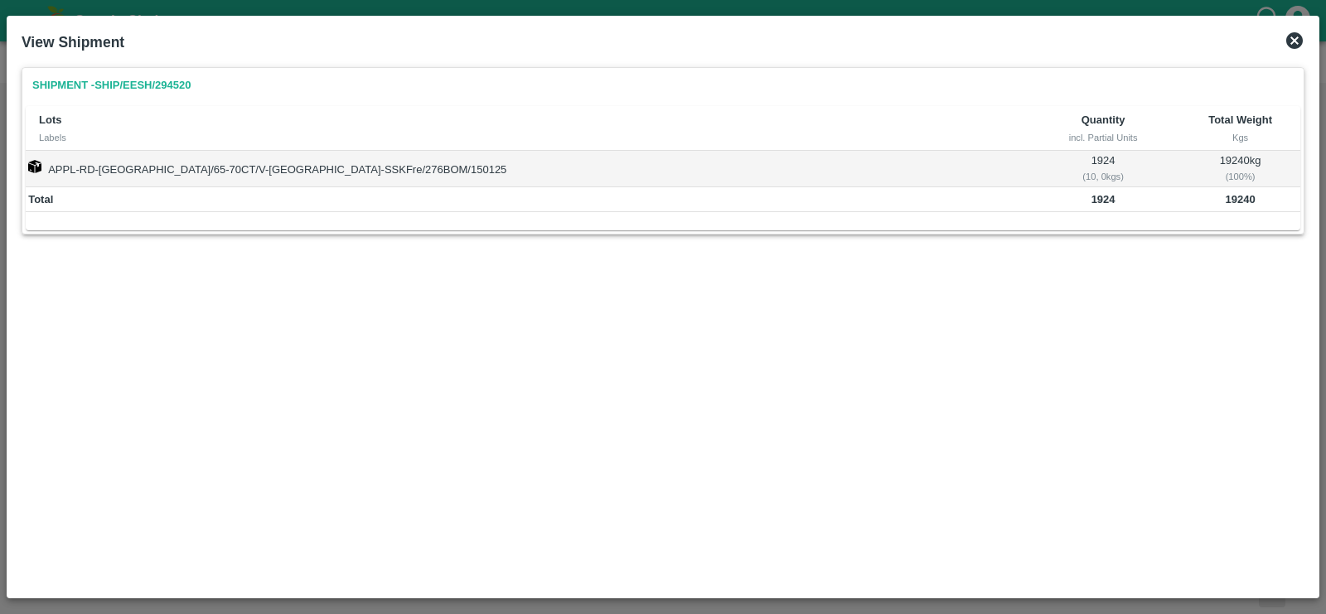  What do you see at coordinates (1103, 169) in the screenshot?
I see `td: 1924` at bounding box center [1103, 169].